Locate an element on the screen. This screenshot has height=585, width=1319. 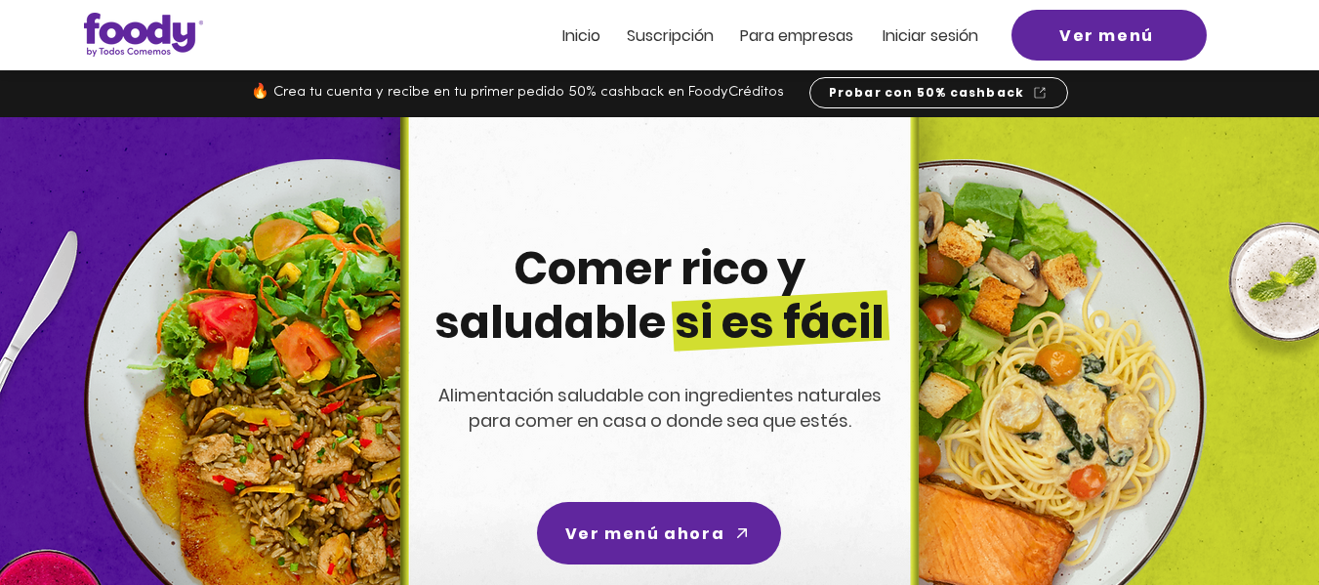
a: Probar con 50% cashback is located at coordinates (938, 93).